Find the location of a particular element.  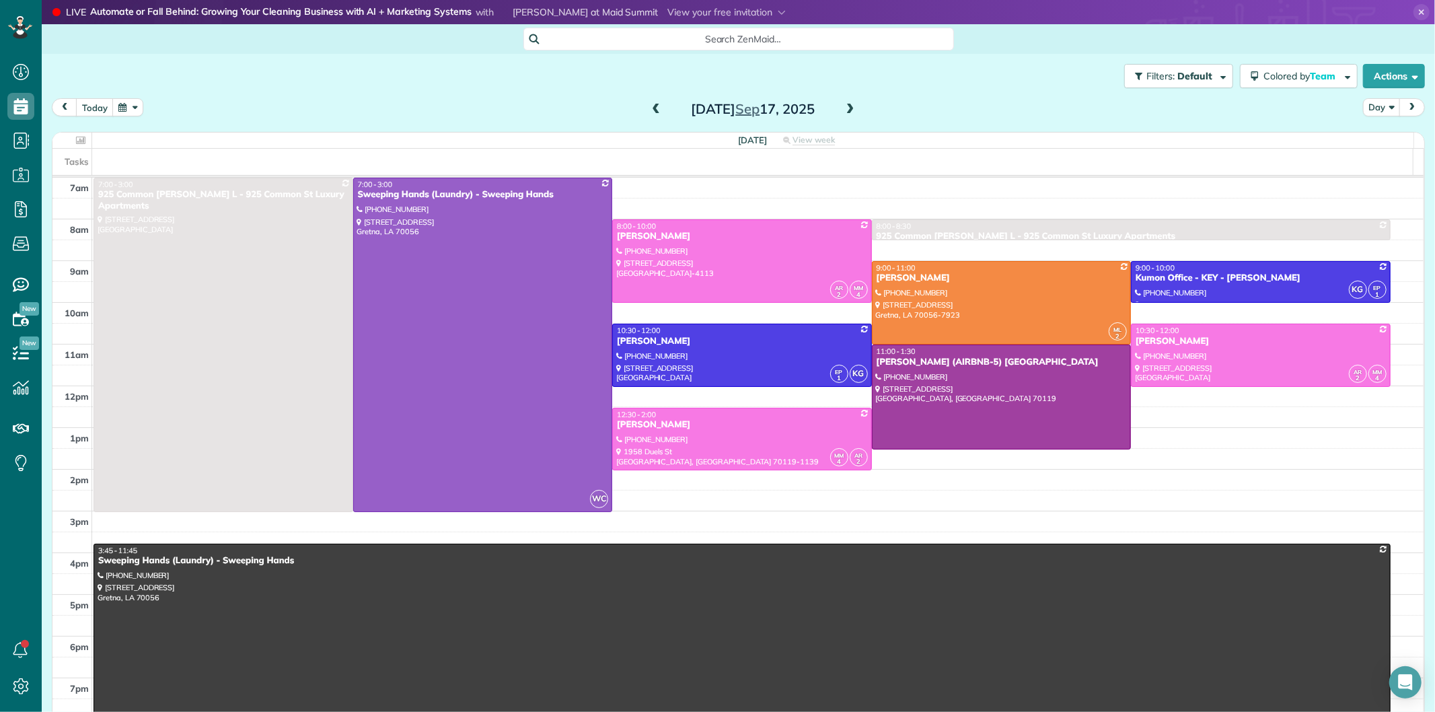

span: 6pm is located at coordinates (79, 647).